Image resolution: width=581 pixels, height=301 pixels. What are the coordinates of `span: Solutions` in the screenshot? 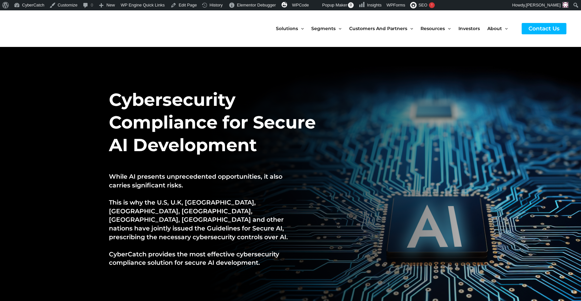 It's located at (287, 29).